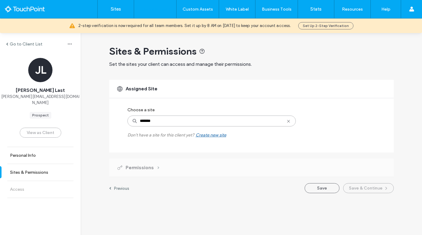 The height and width of the screenshot is (235, 422). What do you see at coordinates (237, 9) in the screenshot?
I see `label: White Label` at bounding box center [237, 9].